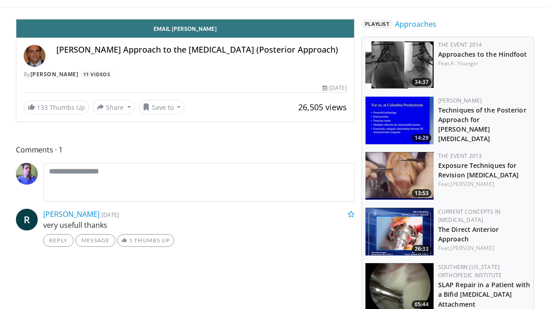 The width and height of the screenshot is (550, 309). I want to click on a: 26:33, so click(399, 232).